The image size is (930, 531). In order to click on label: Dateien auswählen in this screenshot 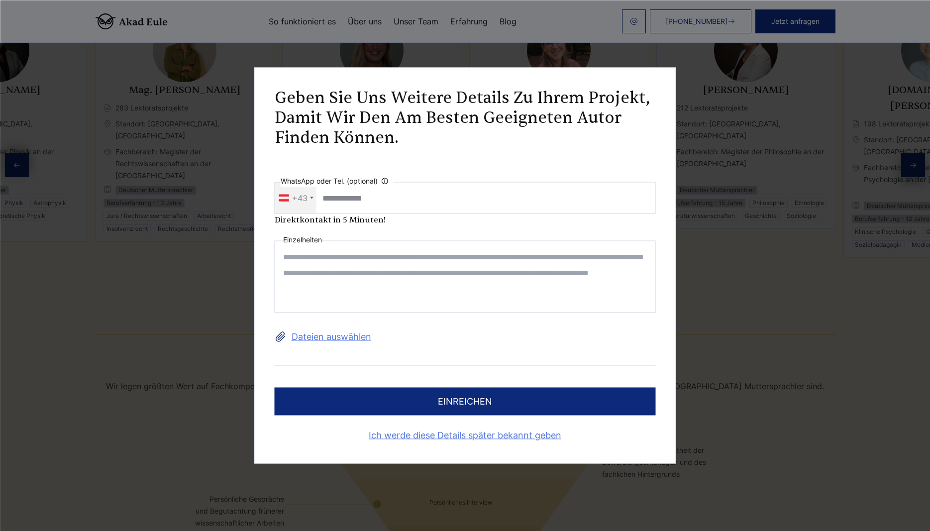, I will do `click(465, 337)`.